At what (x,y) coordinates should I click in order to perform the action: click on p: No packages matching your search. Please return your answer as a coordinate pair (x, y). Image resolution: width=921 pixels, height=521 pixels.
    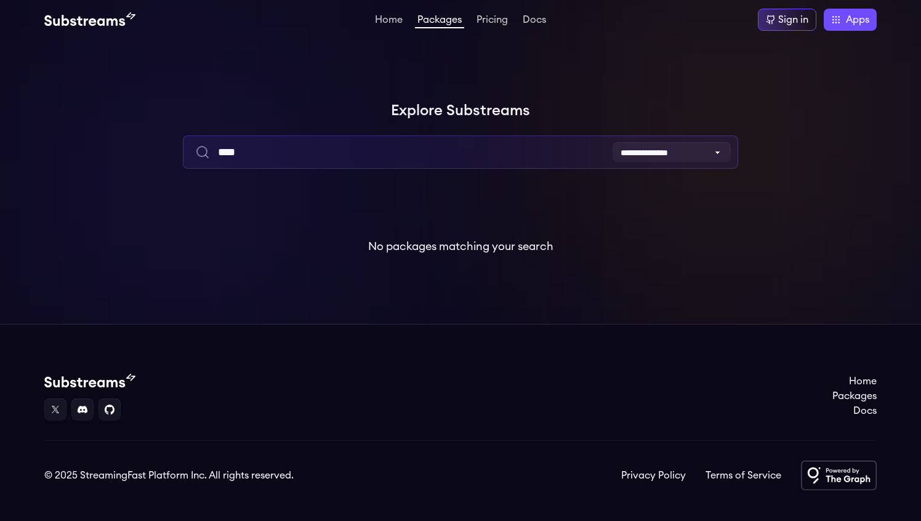
    Looking at the image, I should click on (461, 246).